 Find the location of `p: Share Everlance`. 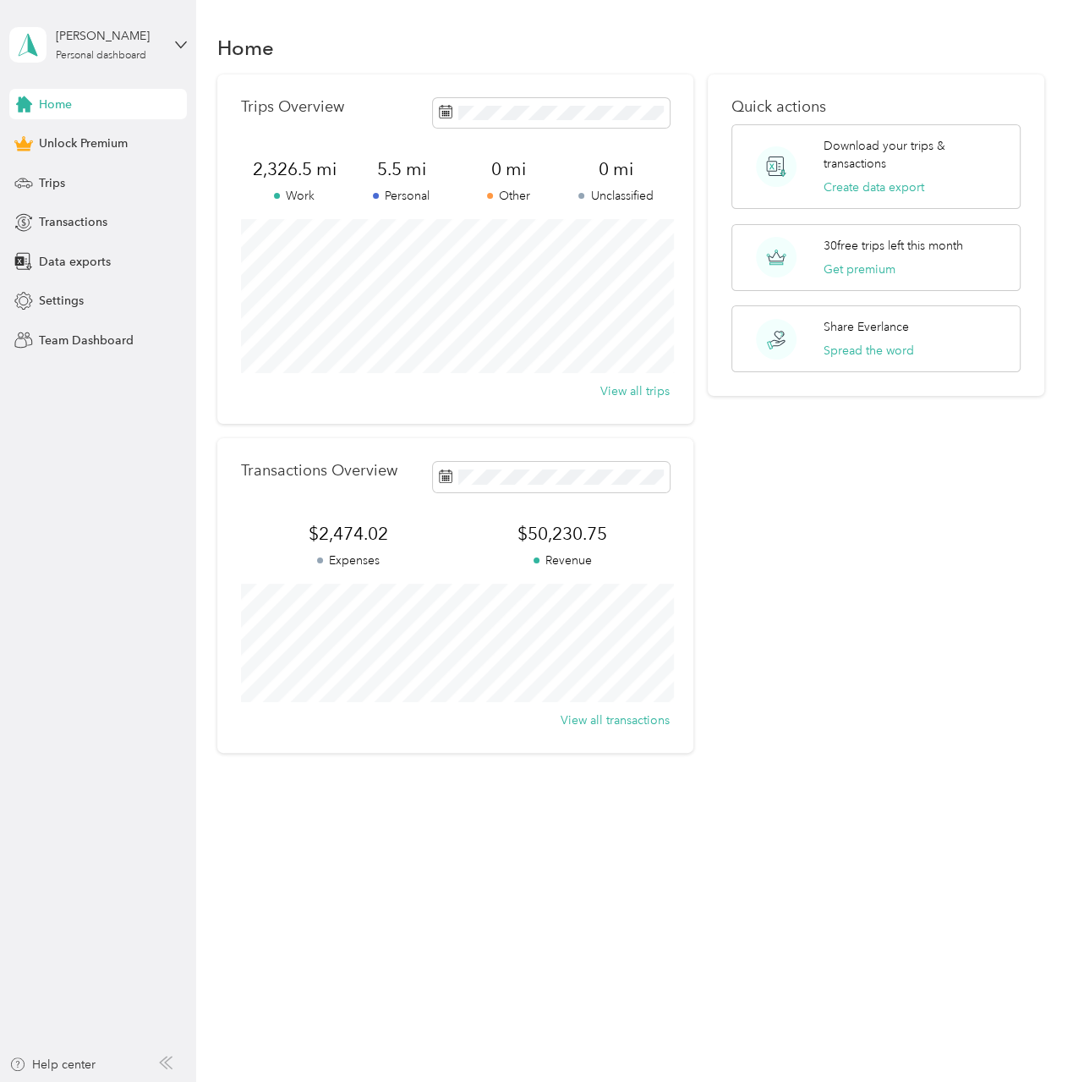

p: Share Everlance is located at coordinates (866, 326).